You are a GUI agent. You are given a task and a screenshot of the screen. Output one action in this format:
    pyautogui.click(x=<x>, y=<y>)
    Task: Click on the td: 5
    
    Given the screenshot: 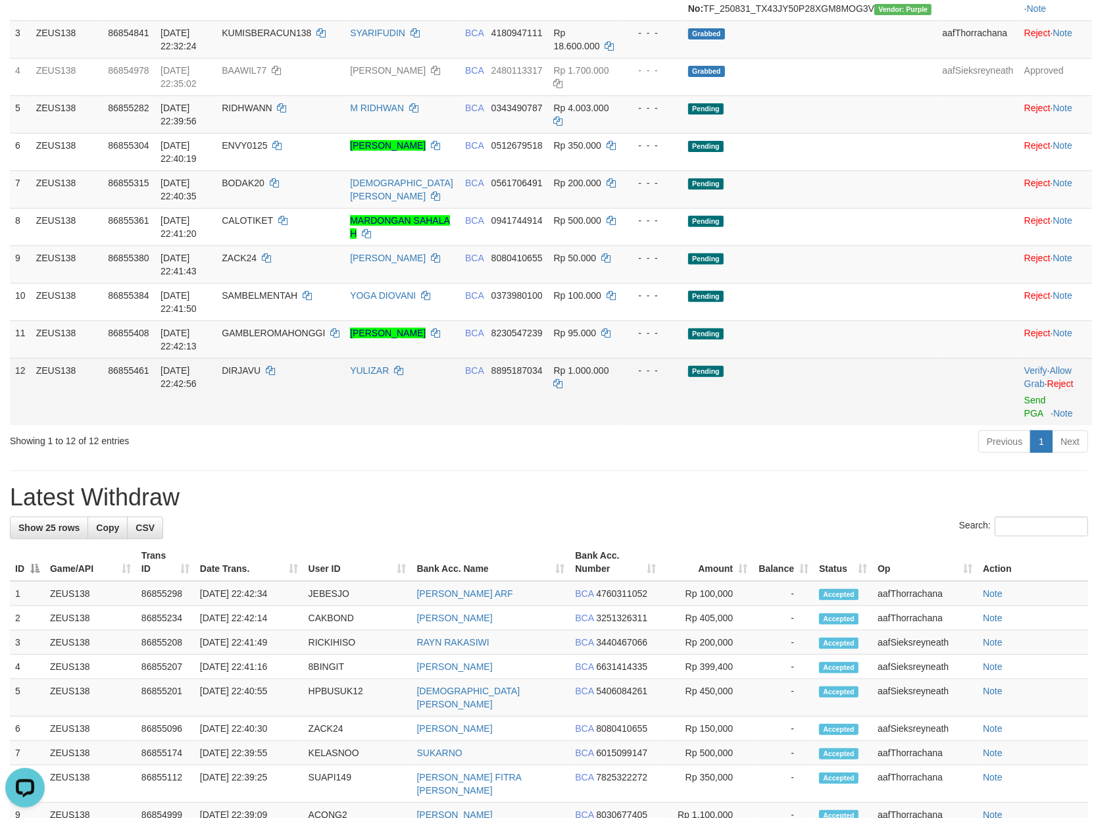 What is the action you would take?
    pyautogui.click(x=27, y=698)
    